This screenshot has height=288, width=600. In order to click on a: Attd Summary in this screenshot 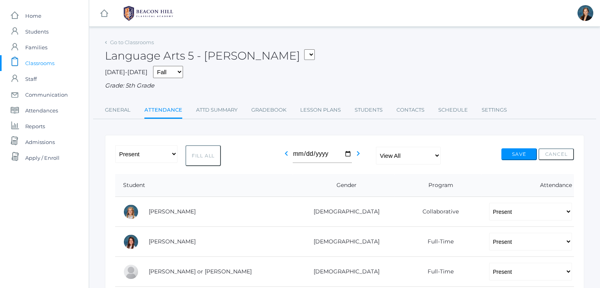, I will do `click(216, 110)`.